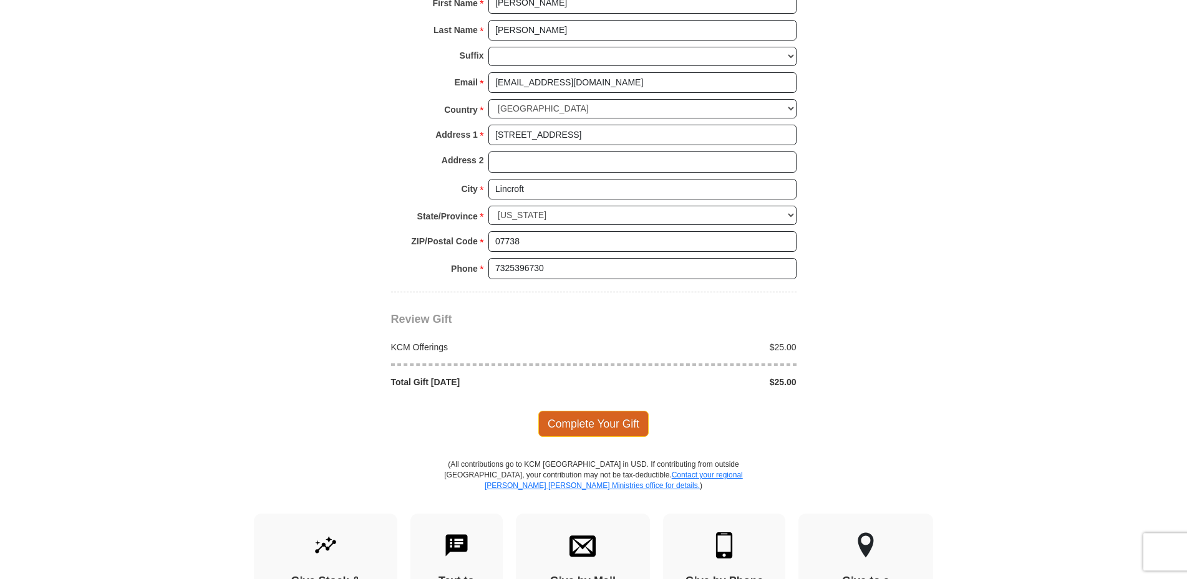  What do you see at coordinates (489, 347) in the screenshot?
I see `div: KCM Offerings` at bounding box center [489, 347].